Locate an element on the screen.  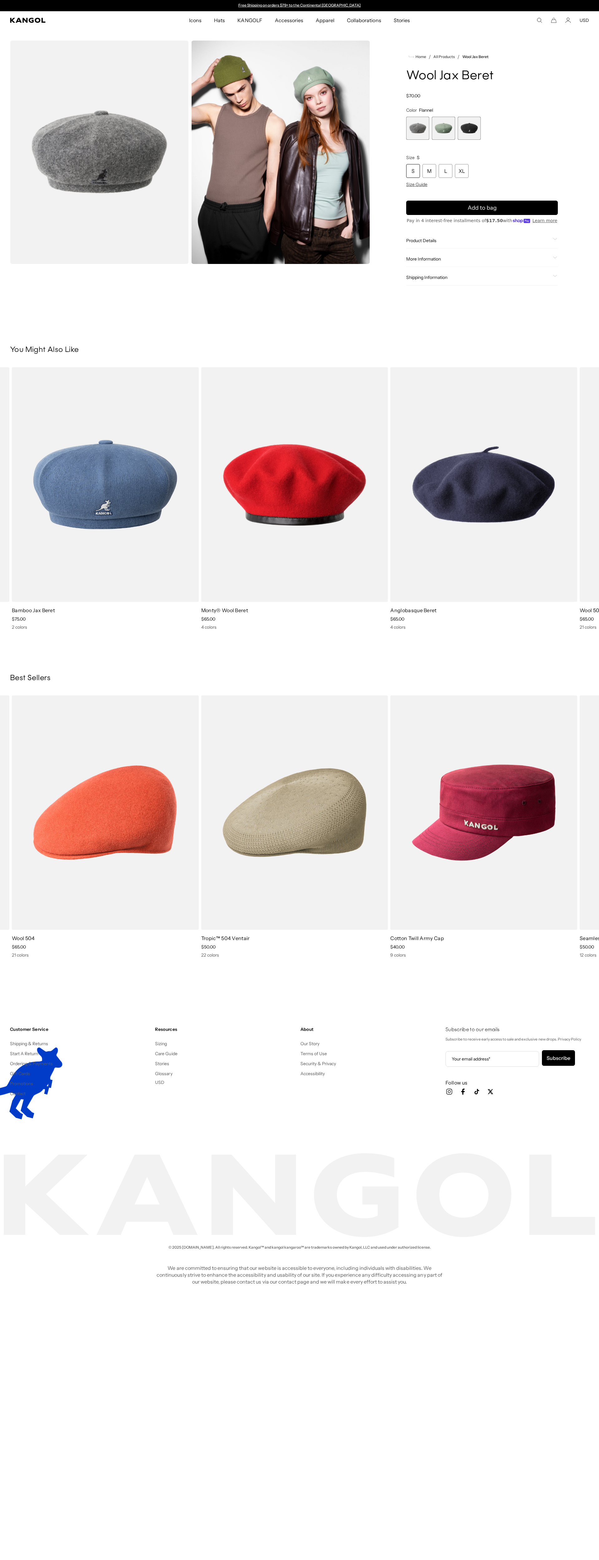
button: Add to bag is located at coordinates (482, 208).